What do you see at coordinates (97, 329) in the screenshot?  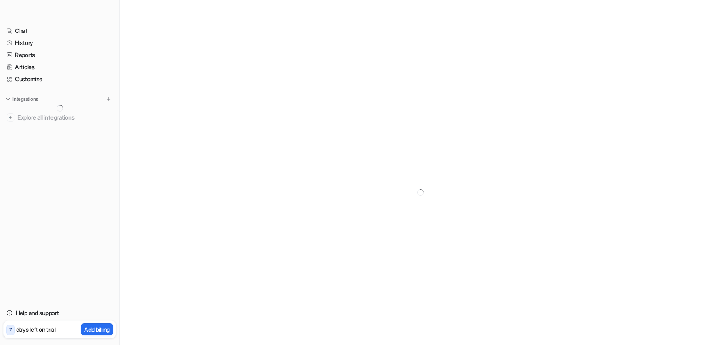 I see `button: Add billing` at bounding box center [97, 329].